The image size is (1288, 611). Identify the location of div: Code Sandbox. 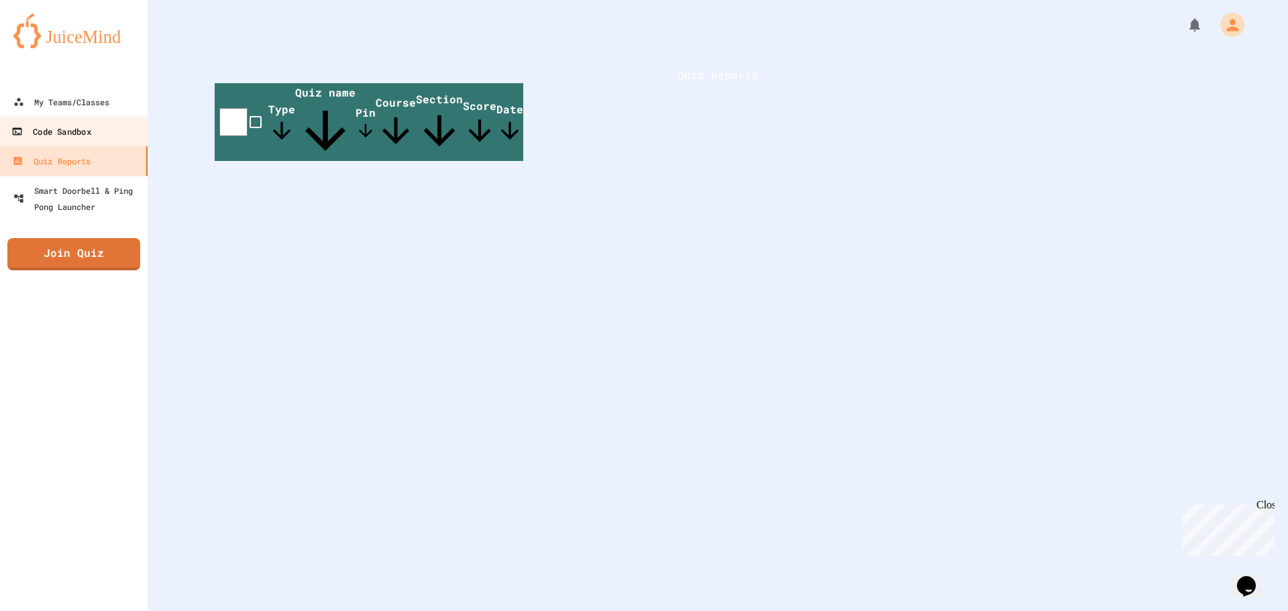
(51, 131).